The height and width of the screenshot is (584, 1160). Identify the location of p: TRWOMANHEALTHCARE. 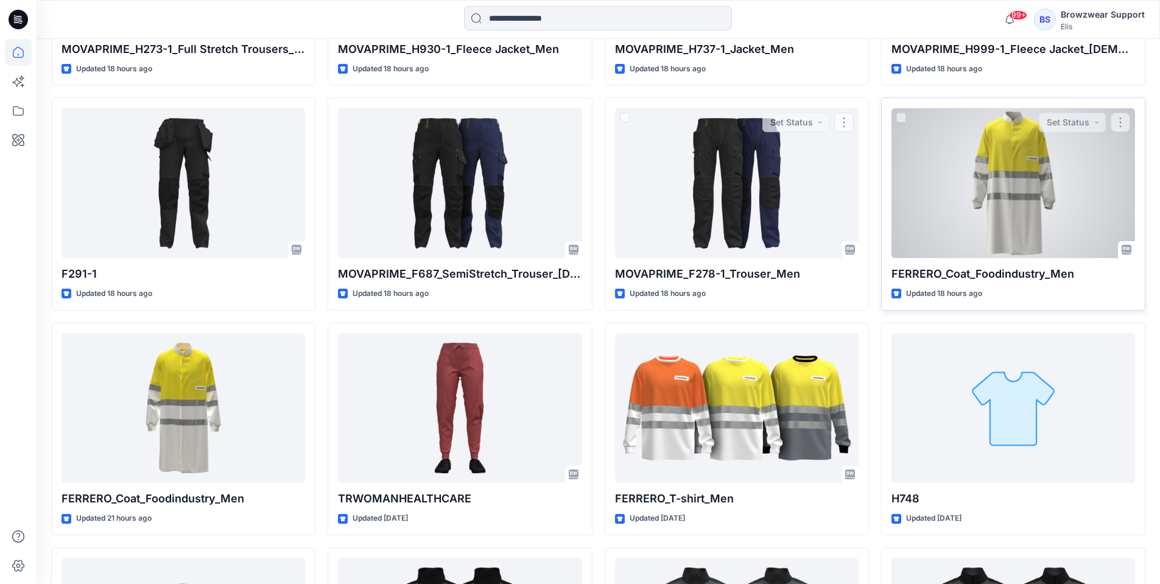
(460, 499).